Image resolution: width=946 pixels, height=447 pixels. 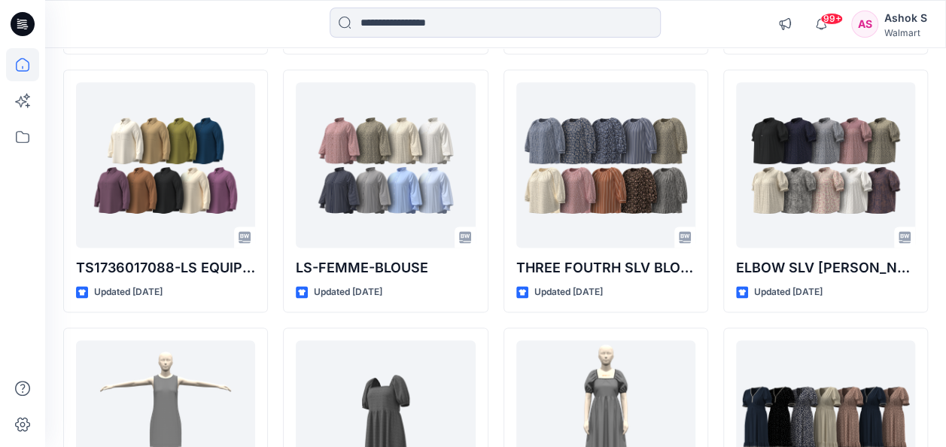 What do you see at coordinates (865, 24) in the screenshot?
I see `div: AS` at bounding box center [865, 24].